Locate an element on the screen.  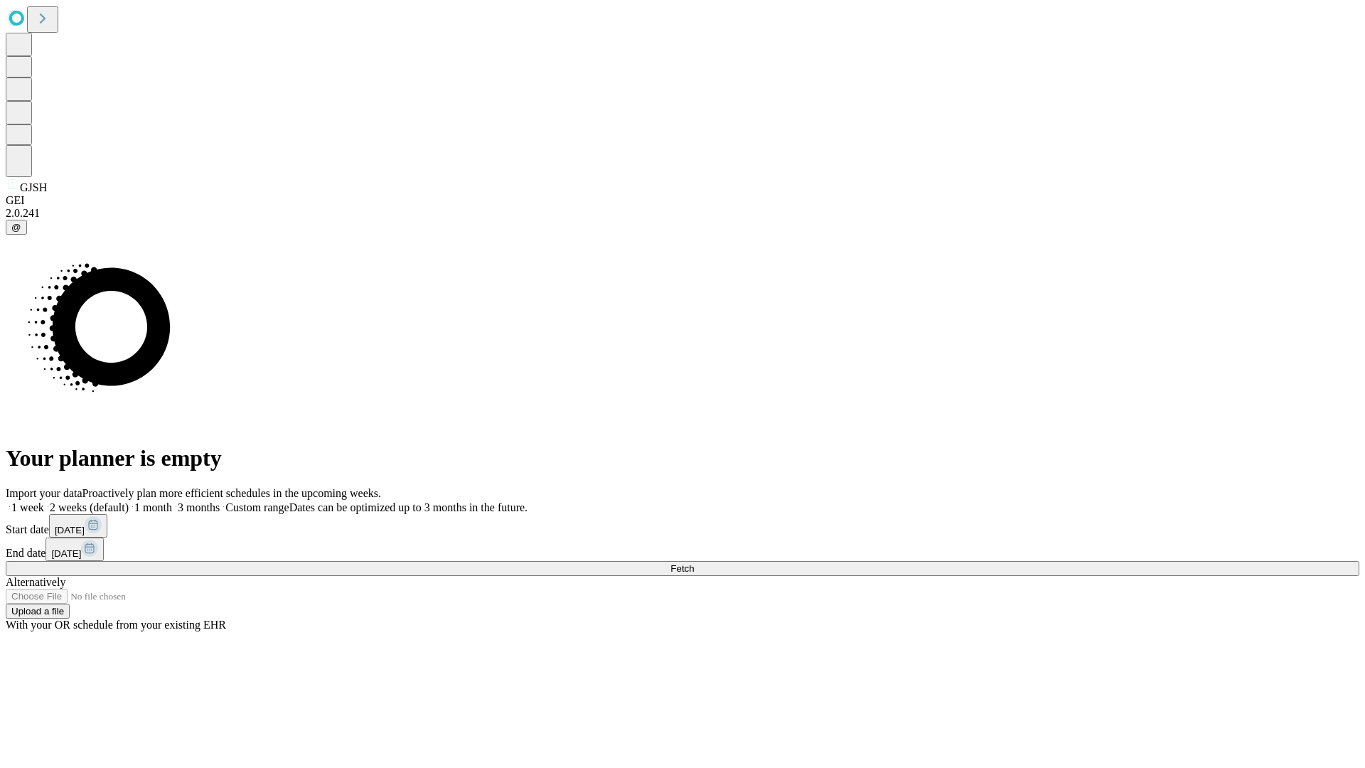
span: 3 months is located at coordinates (198, 507).